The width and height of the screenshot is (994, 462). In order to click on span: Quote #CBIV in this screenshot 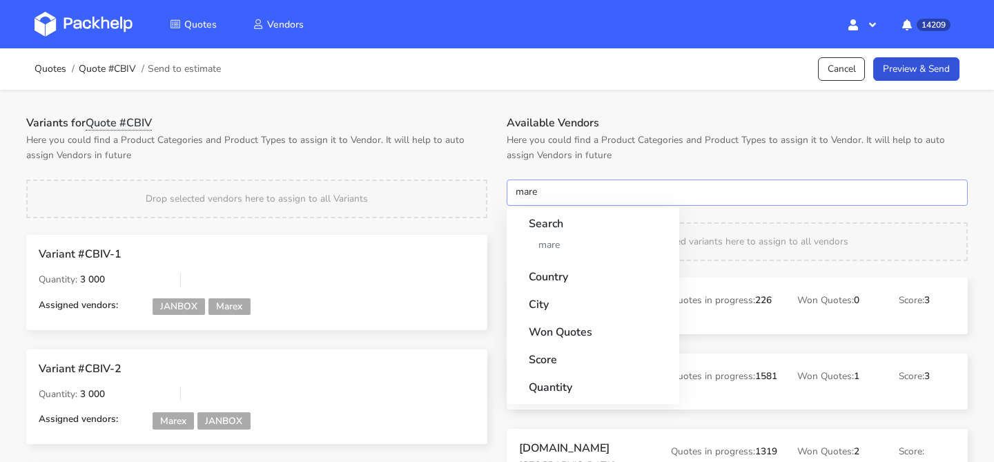, I will do `click(119, 123)`.